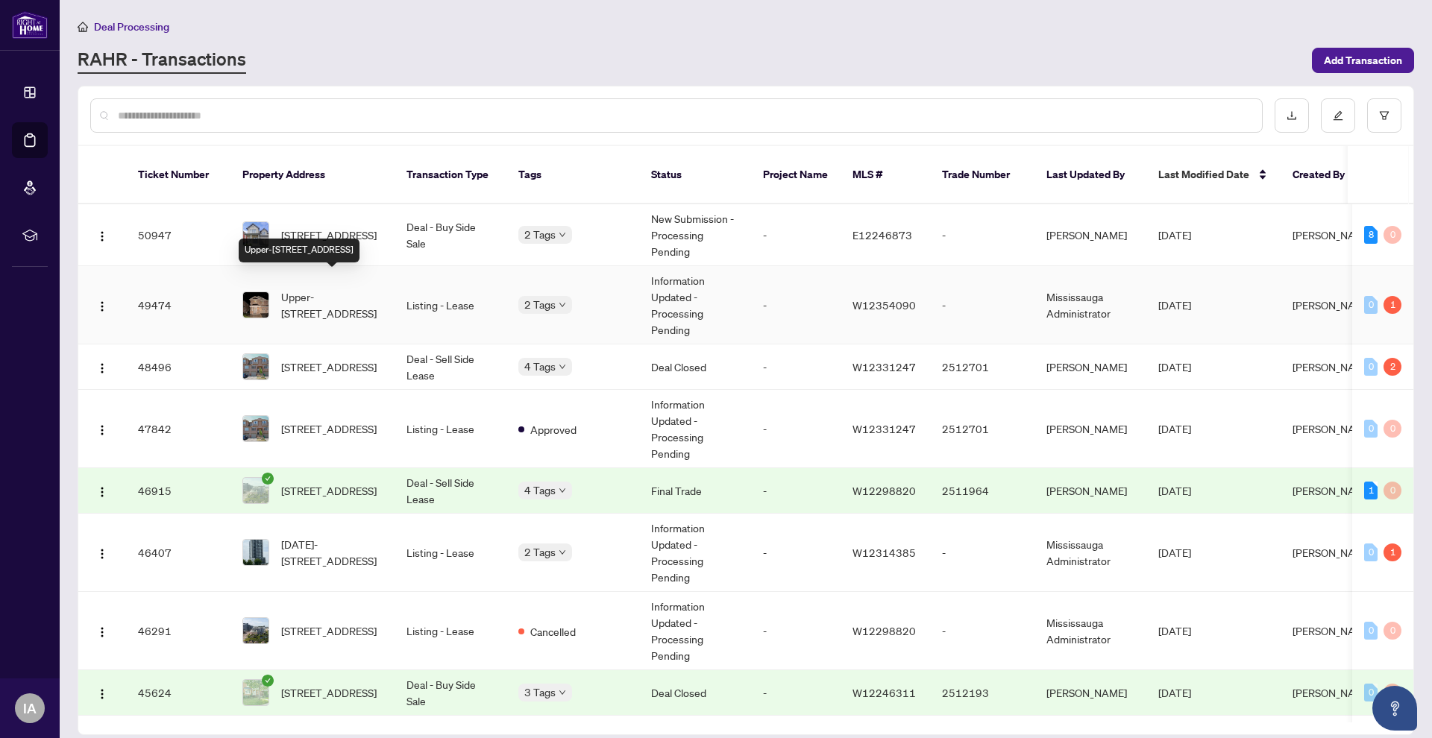  Describe the element at coordinates (131, 27) in the screenshot. I see `span: Deal Processing` at that location.